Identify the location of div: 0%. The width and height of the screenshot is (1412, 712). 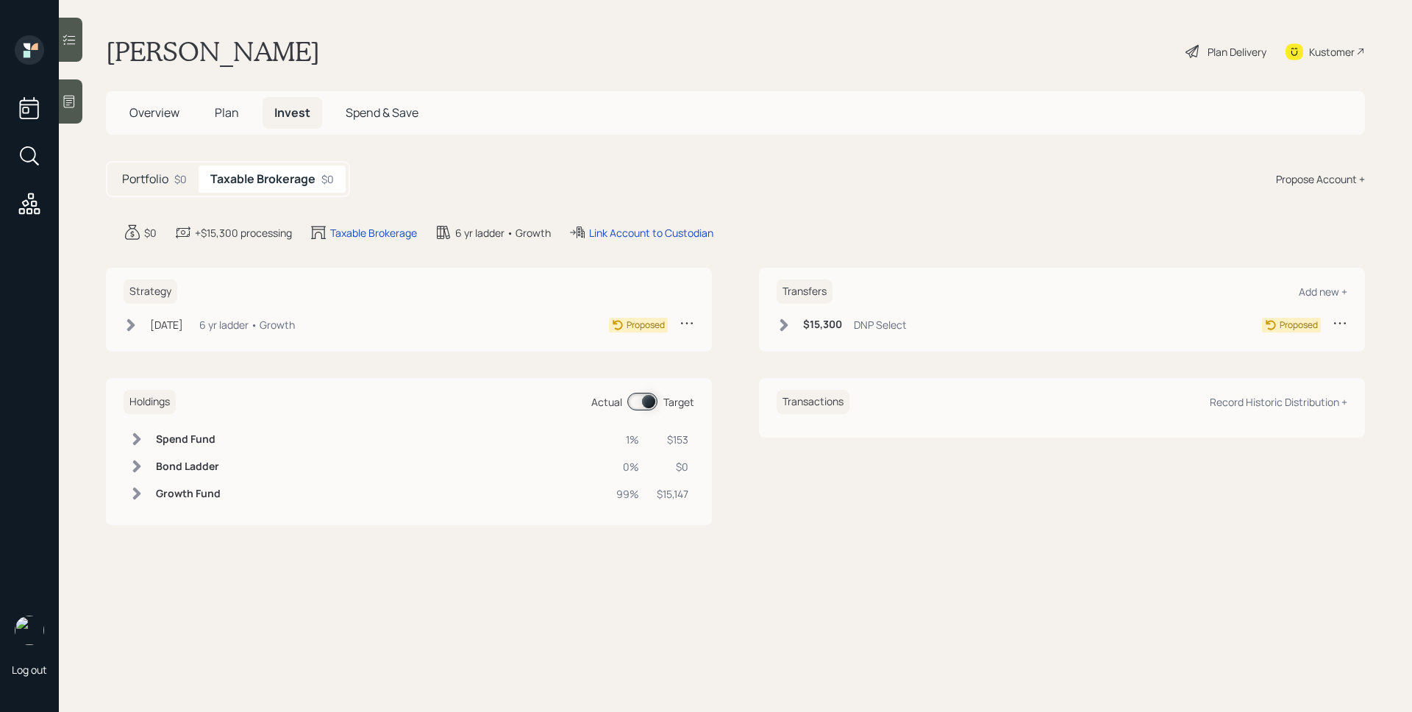
(627, 466).